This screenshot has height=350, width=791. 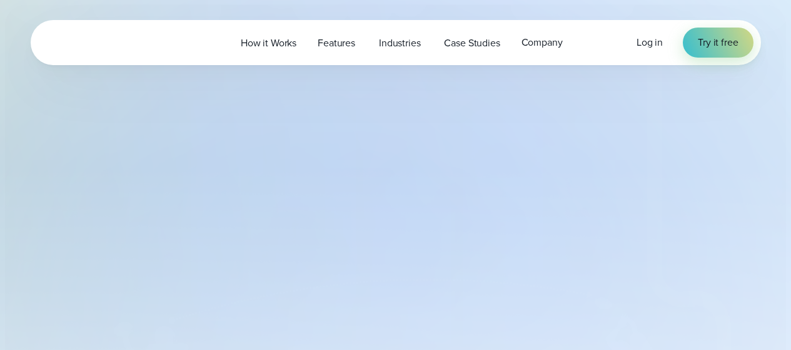 I want to click on span: Log in, so click(x=650, y=42).